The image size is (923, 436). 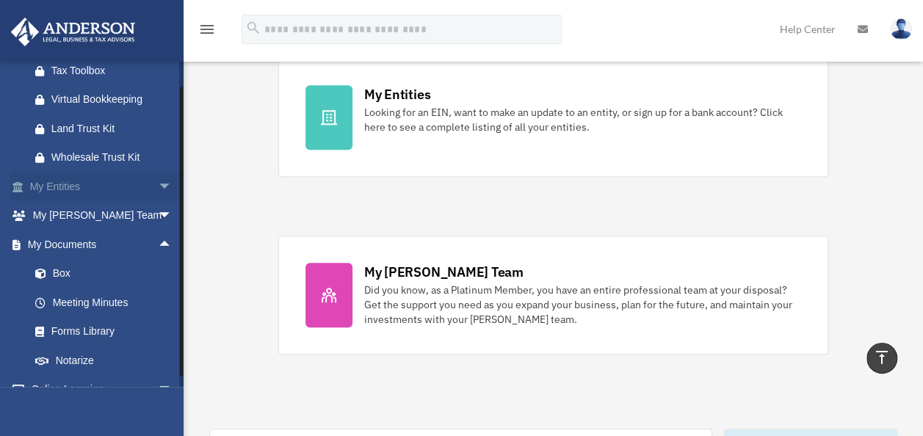 I want to click on div: Land Trust Kit, so click(x=114, y=128).